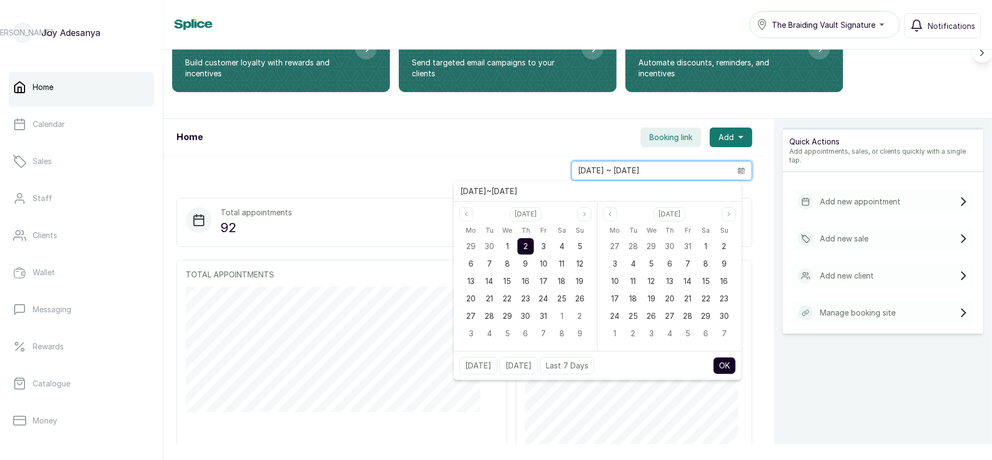 The width and height of the screenshot is (992, 460). I want to click on div: 13 Nov 2025, so click(670, 281).